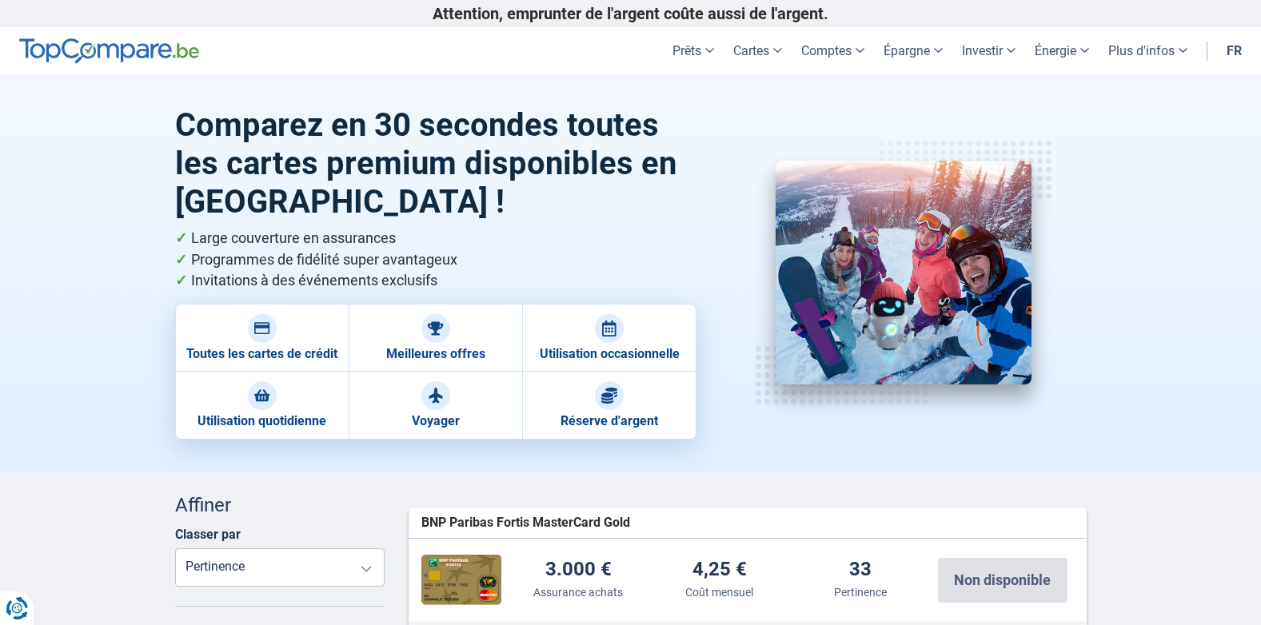  What do you see at coordinates (436, 329) in the screenshot?
I see `img: Meilleures offres` at bounding box center [436, 329].